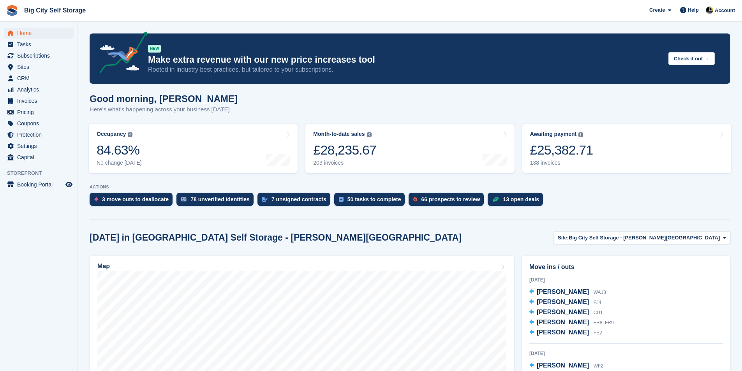 The height and width of the screenshot is (371, 742). Describe the element at coordinates (694, 10) in the screenshot. I see `span: Help` at that location.